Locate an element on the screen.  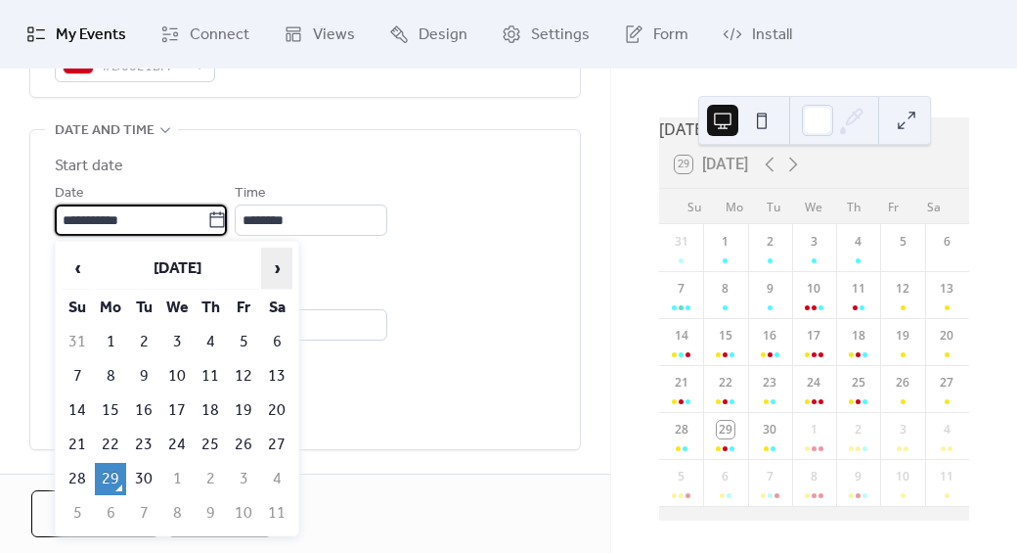
span: Install is located at coordinates (772, 35).